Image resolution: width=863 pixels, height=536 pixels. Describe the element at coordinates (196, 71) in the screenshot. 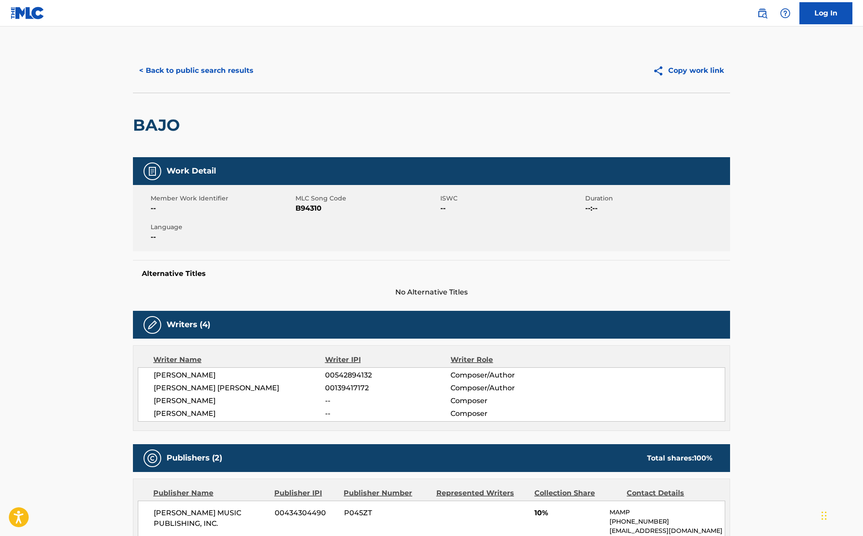

I see `button: < Back to public search results` at that location.